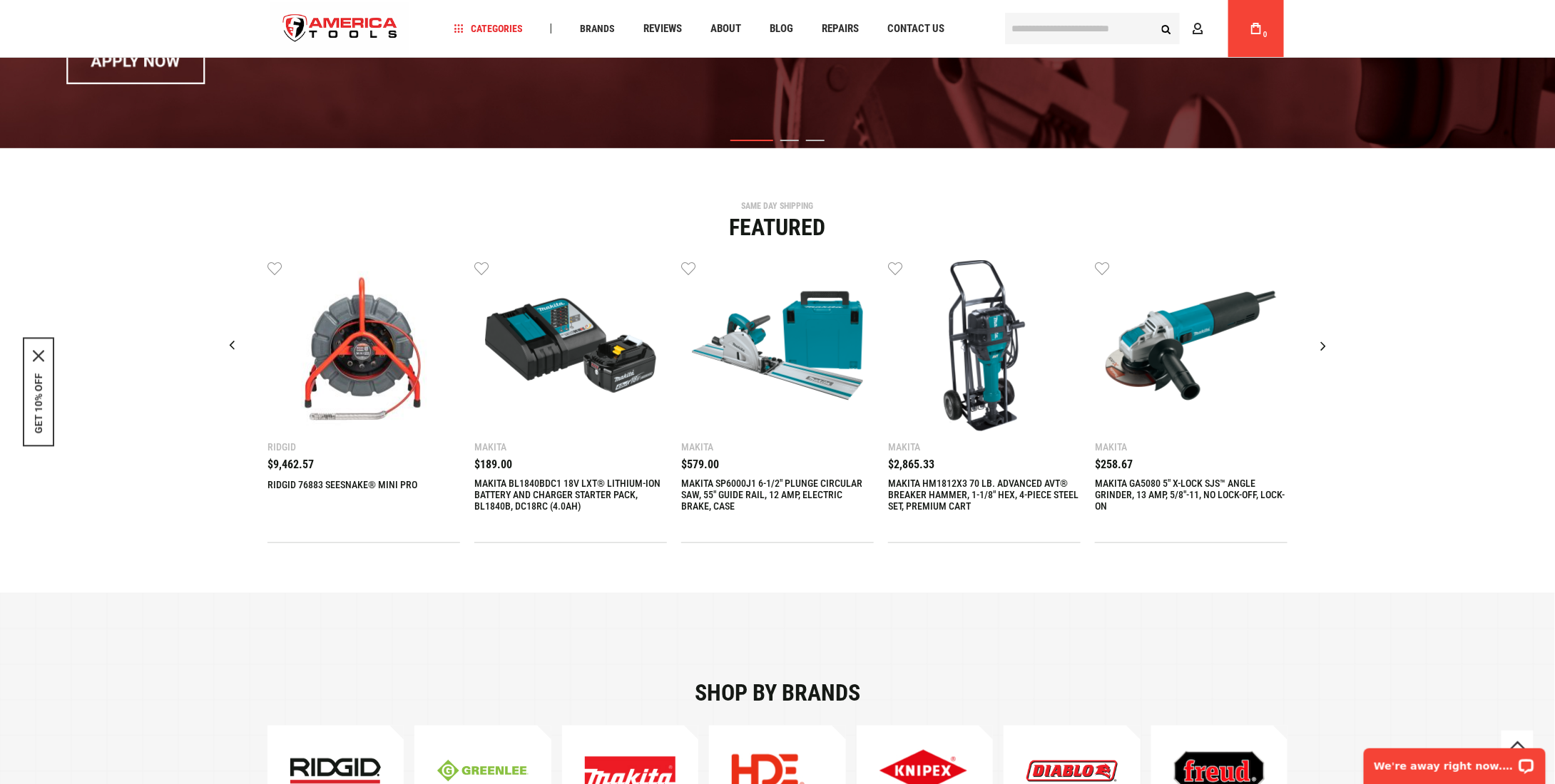 The image size is (1555, 784). I want to click on span: Categories, so click(488, 29).